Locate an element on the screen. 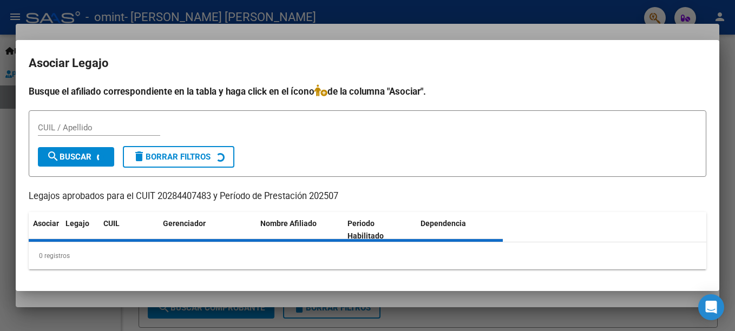 The width and height of the screenshot is (735, 331). span: Periodo Habilitado is located at coordinates (366, 230).